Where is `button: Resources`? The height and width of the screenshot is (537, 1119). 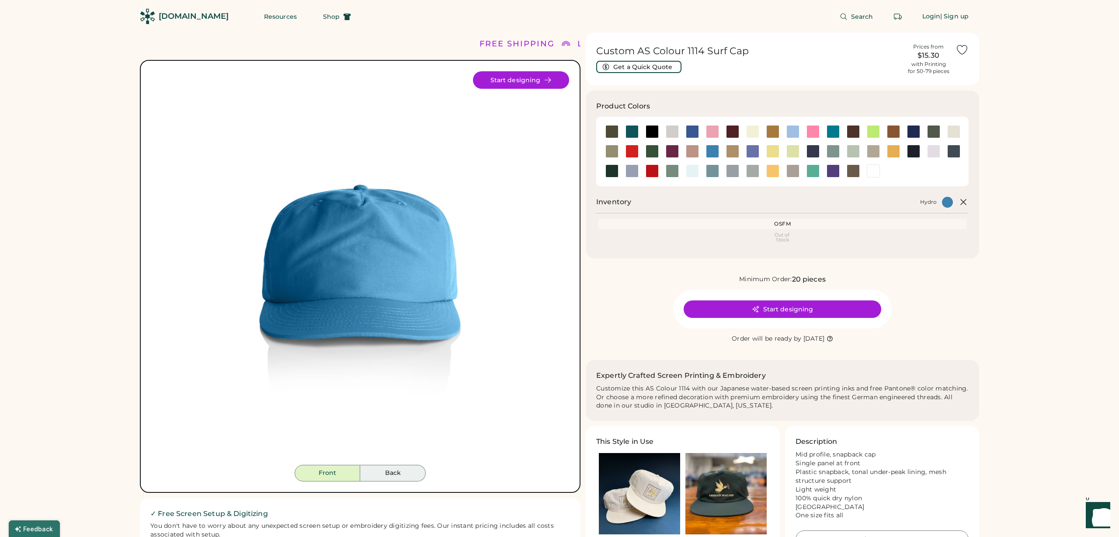 button: Resources is located at coordinates (280, 17).